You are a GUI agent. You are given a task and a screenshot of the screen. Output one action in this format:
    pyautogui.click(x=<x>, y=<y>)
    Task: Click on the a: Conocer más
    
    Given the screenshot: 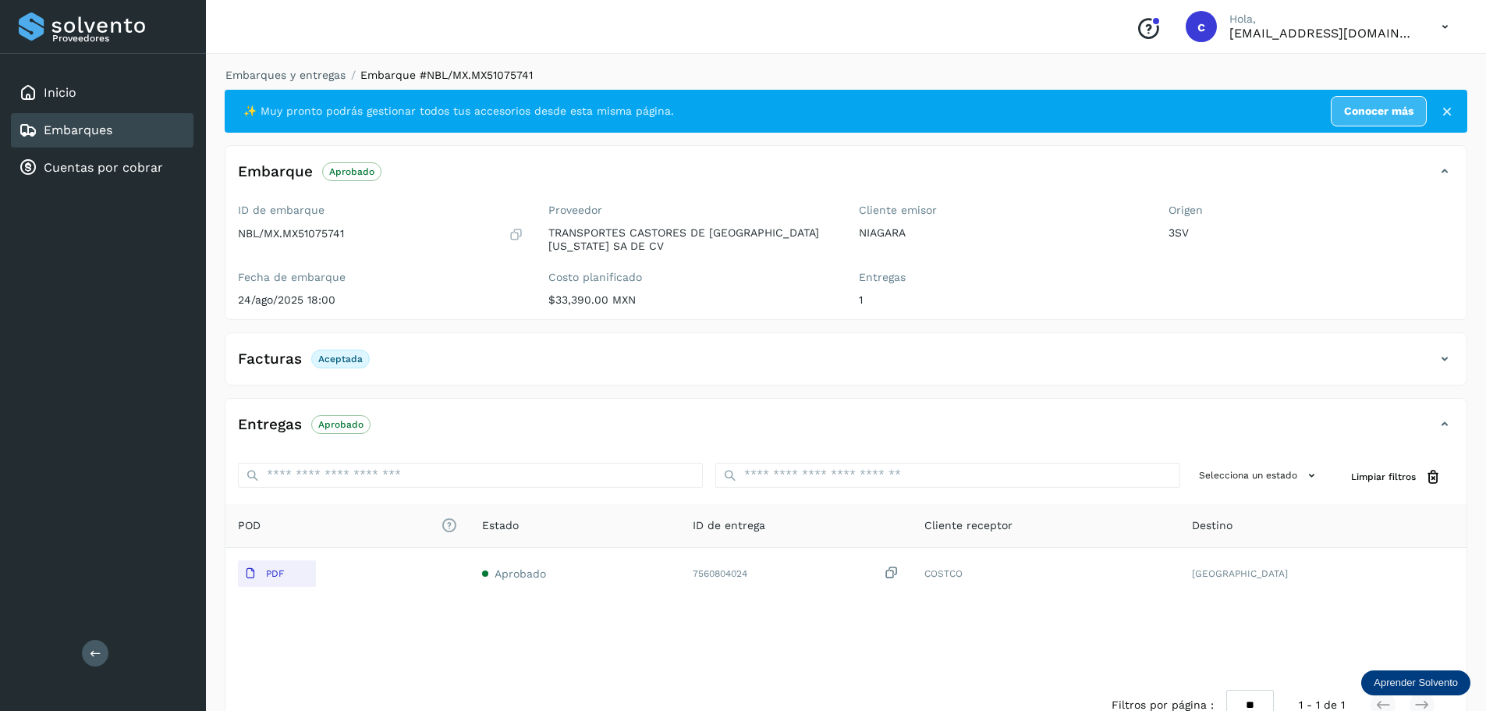 What is the action you would take?
    pyautogui.click(x=1379, y=111)
    